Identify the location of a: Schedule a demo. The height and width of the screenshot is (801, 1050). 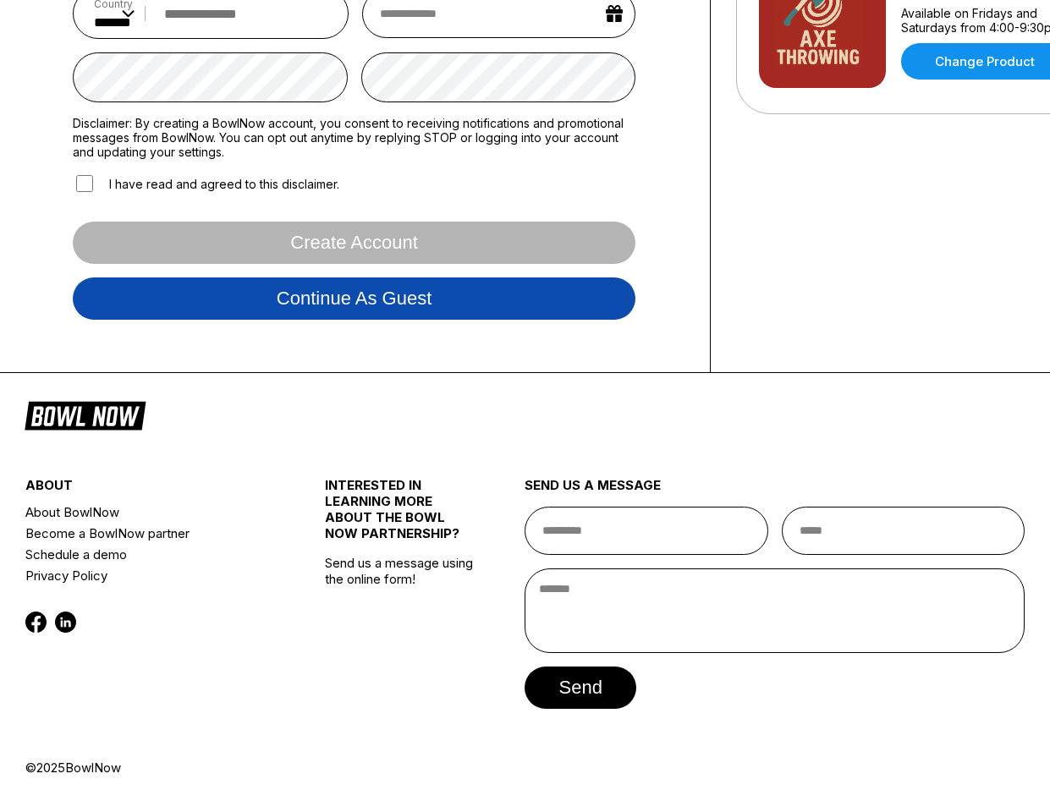
(150, 554).